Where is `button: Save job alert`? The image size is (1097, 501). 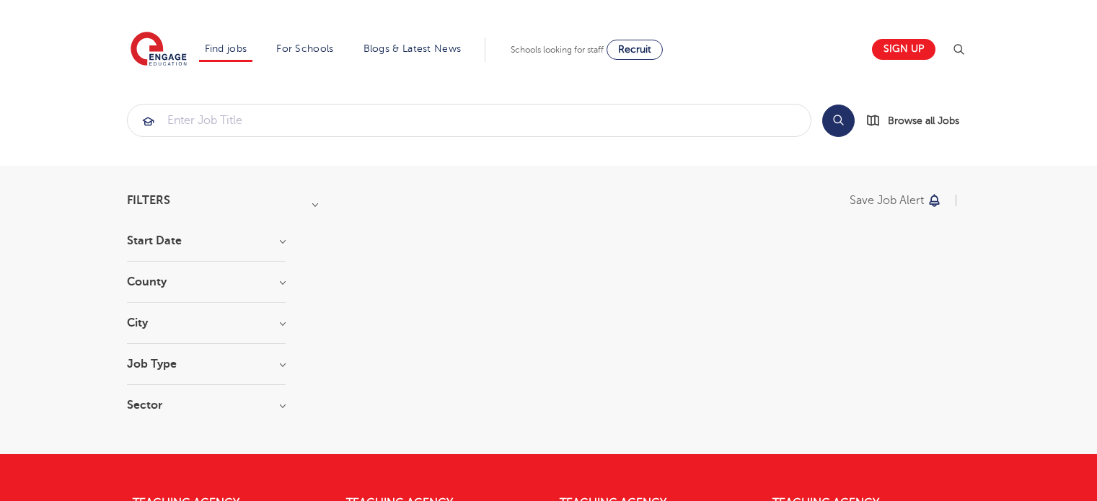 button: Save job alert is located at coordinates (896, 200).